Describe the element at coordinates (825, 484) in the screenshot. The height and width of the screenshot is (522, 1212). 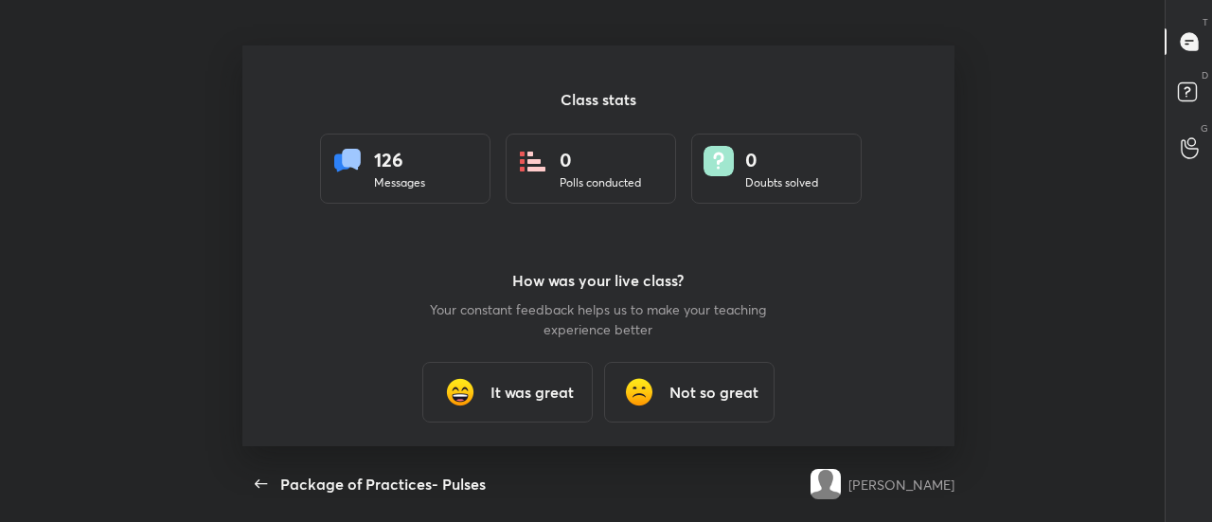
I see `img: default.png` at that location.